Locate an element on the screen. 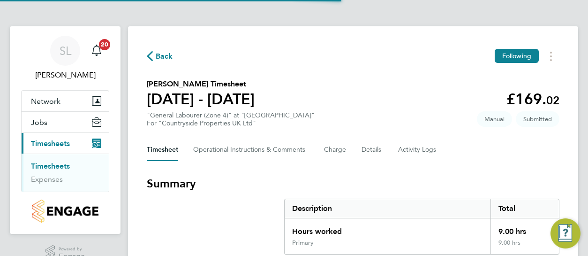 This screenshot has height=256, width=588. a: Go to home page is located at coordinates (65, 211).